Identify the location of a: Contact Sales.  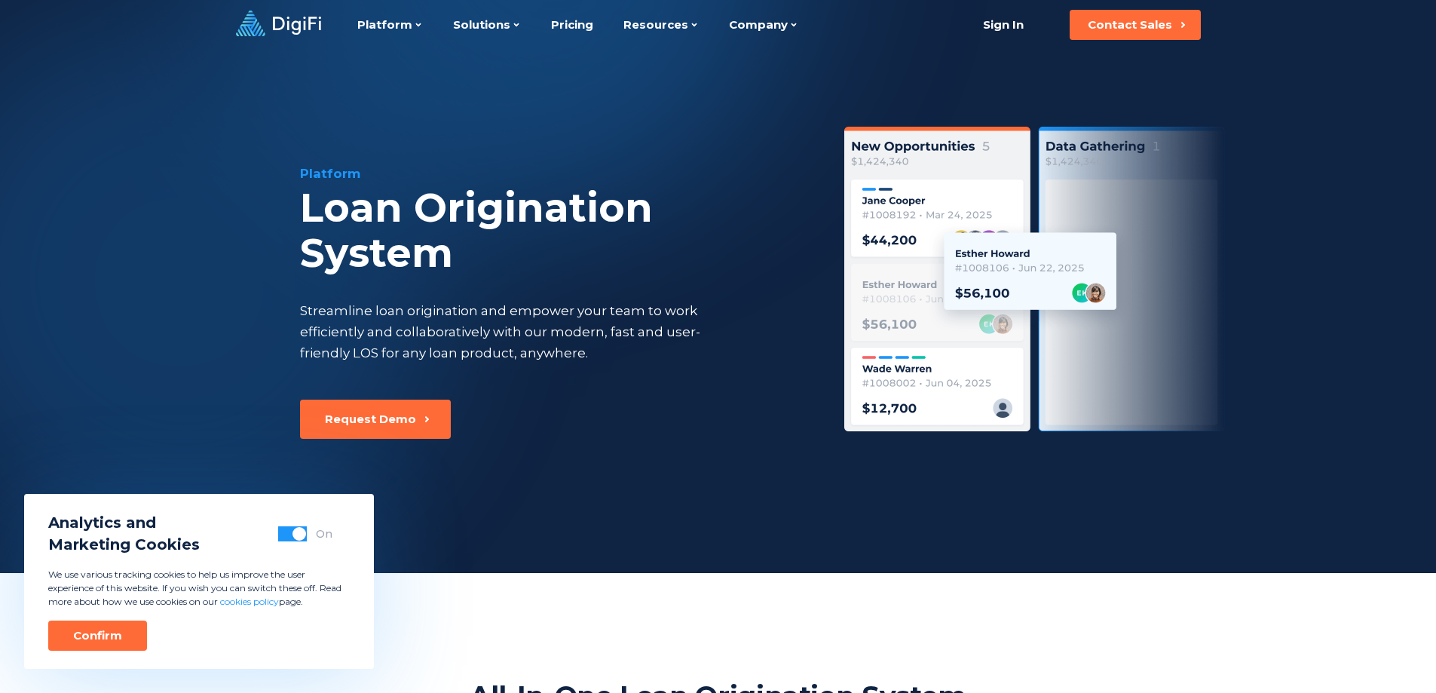
(1135, 25).